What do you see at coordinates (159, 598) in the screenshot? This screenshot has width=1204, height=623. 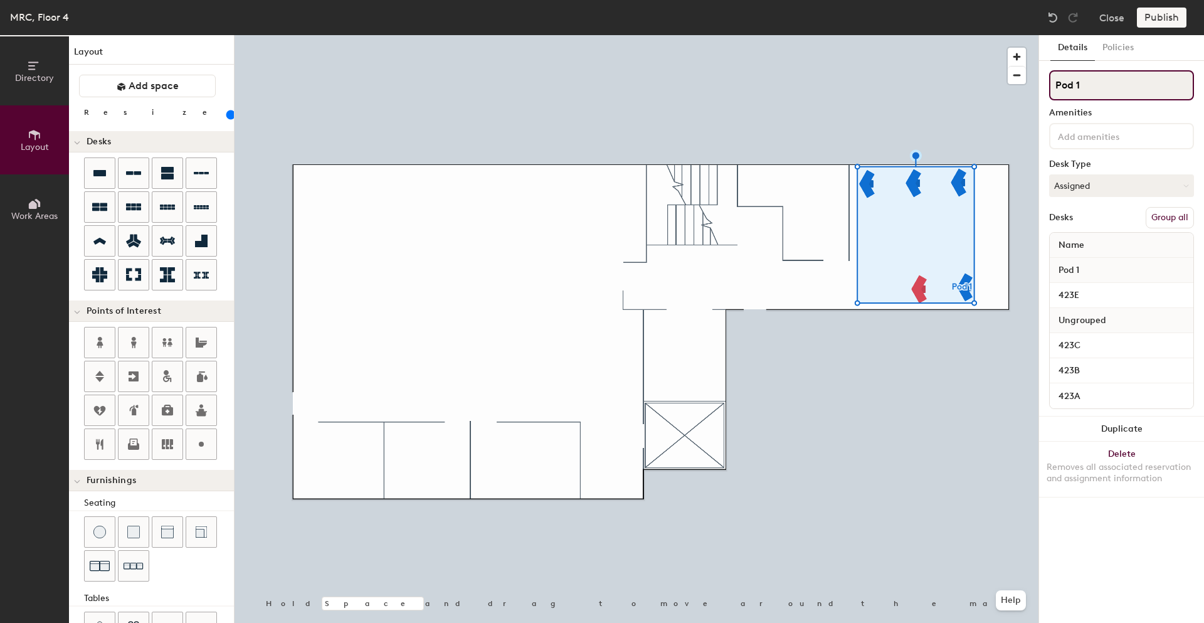 I see `div: Tables` at bounding box center [159, 598].